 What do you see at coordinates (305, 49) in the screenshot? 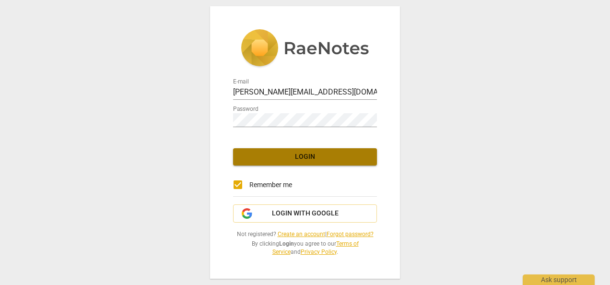
I see `img: 5ac2273c67554f335776073100b6d88f.svg` at bounding box center [305, 49].